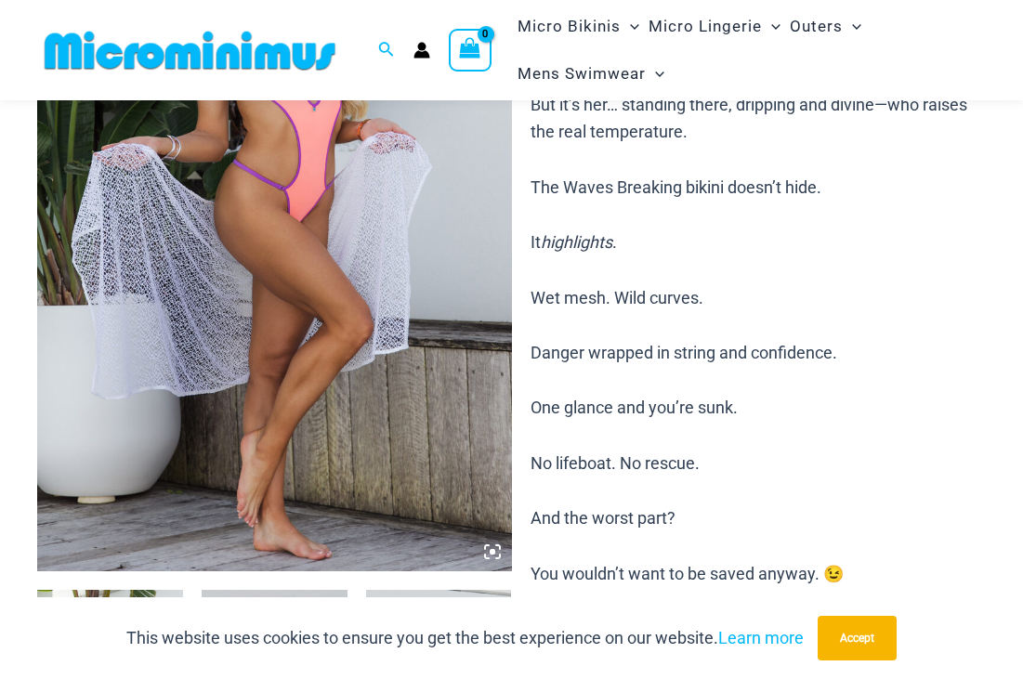 Image resolution: width=1023 pixels, height=679 pixels. Describe the element at coordinates (422, 50) in the screenshot. I see `a: Account icon link` at that location.